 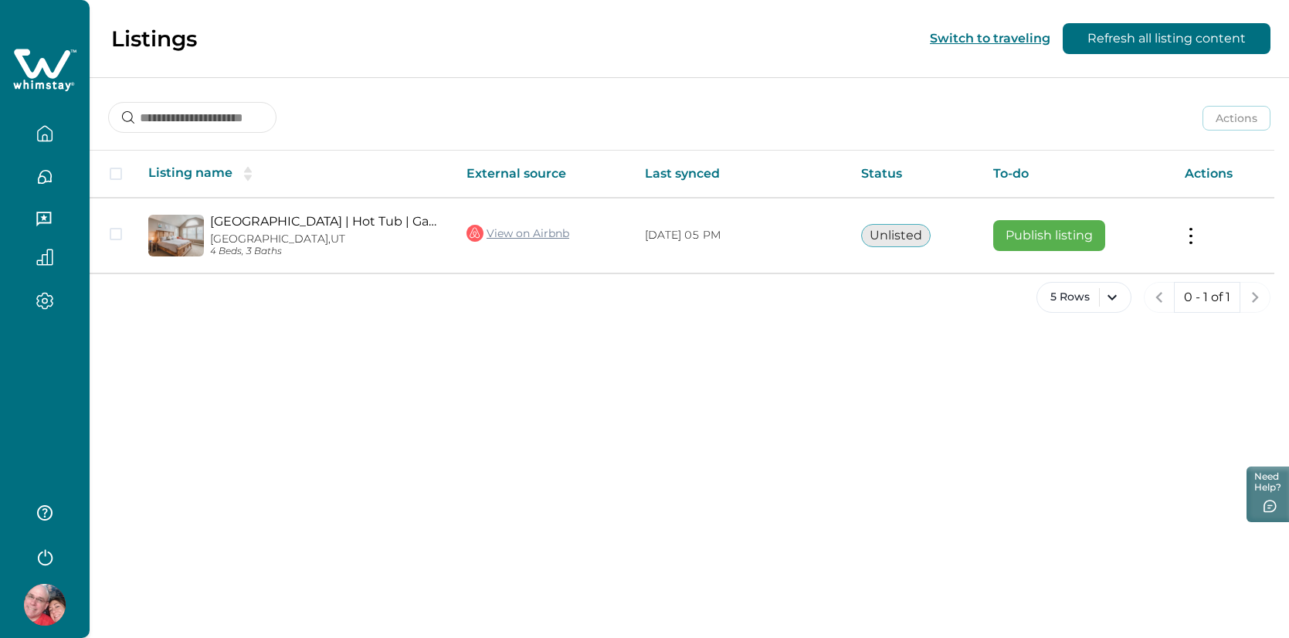 I want to click on button: next page, so click(x=1255, y=297).